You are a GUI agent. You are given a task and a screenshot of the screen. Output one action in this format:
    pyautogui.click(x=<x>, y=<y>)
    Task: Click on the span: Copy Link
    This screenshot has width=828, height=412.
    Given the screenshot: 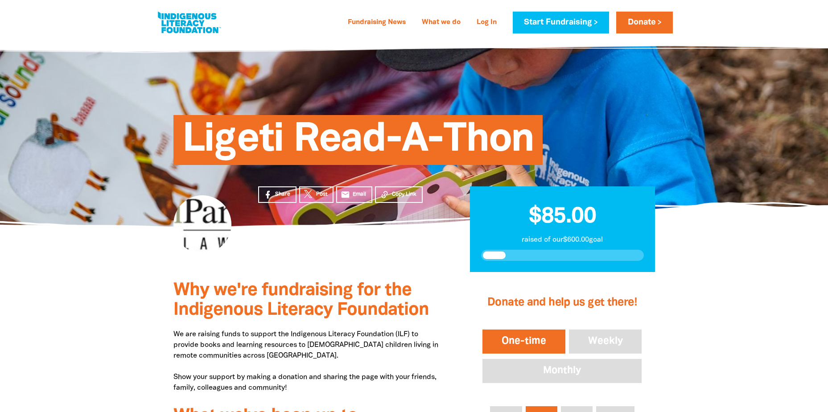 What is the action you would take?
    pyautogui.click(x=404, y=194)
    